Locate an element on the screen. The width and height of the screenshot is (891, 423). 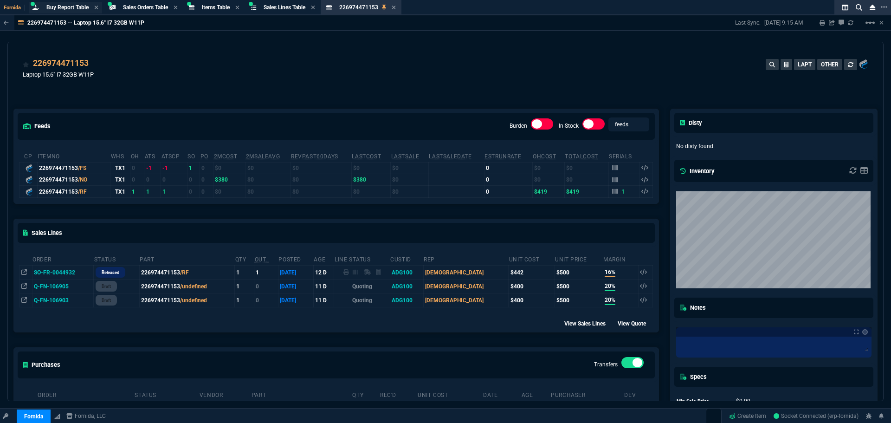
div: In-Stock is located at coordinates (593, 126).